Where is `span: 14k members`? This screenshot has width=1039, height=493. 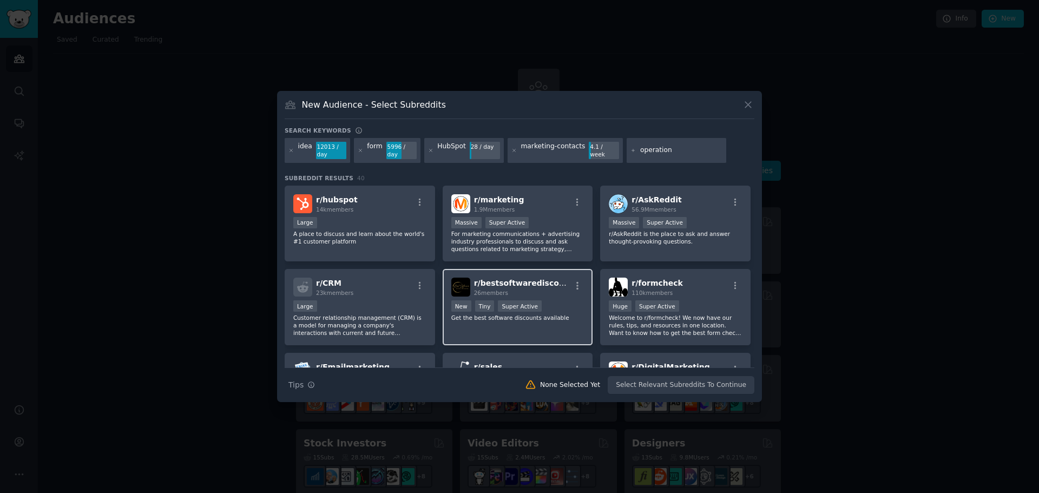 span: 14k members is located at coordinates (334, 209).